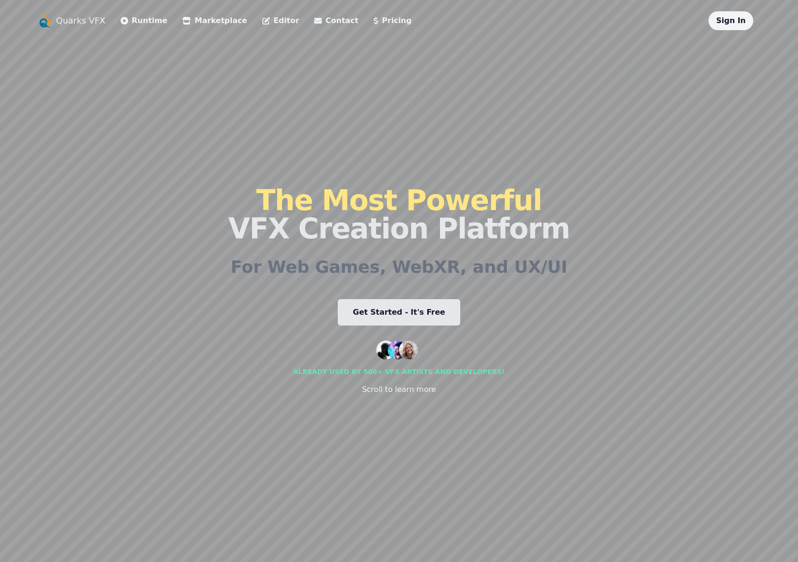 The height and width of the screenshot is (562, 798). Describe the element at coordinates (399, 390) in the screenshot. I see `div: Scroll to learn more` at that location.